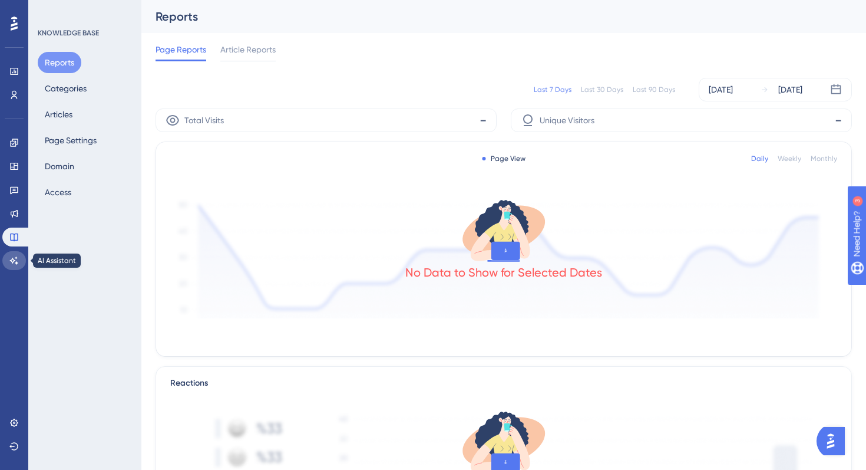 This screenshot has width=866, height=470. Describe the element at coordinates (489, 16) in the screenshot. I see `div: Reports` at that location.